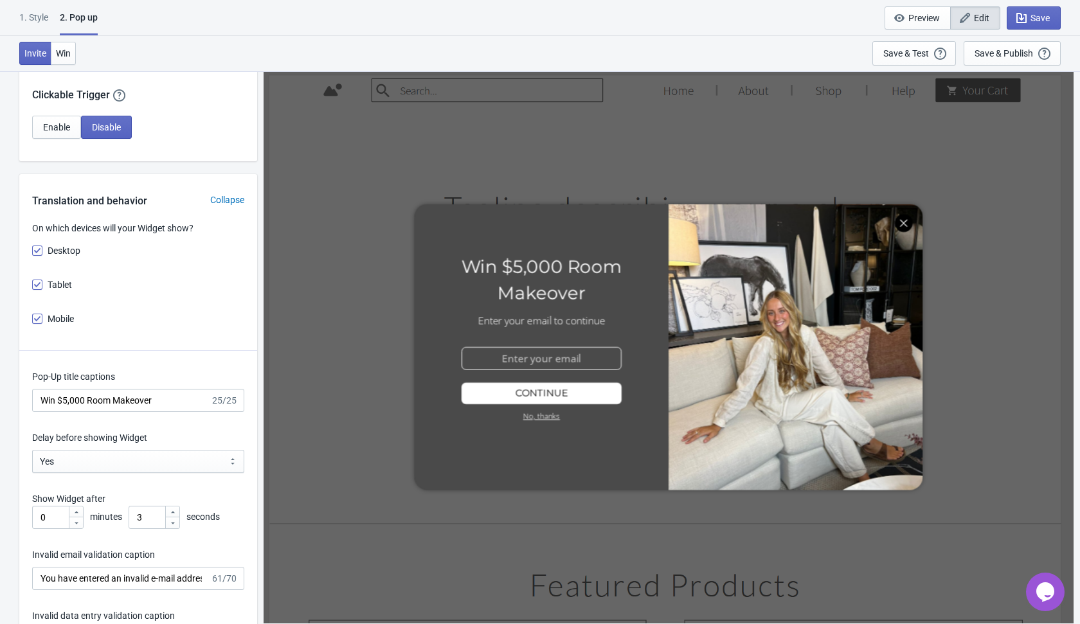 The image size is (1080, 624). I want to click on span: seconds, so click(203, 517).